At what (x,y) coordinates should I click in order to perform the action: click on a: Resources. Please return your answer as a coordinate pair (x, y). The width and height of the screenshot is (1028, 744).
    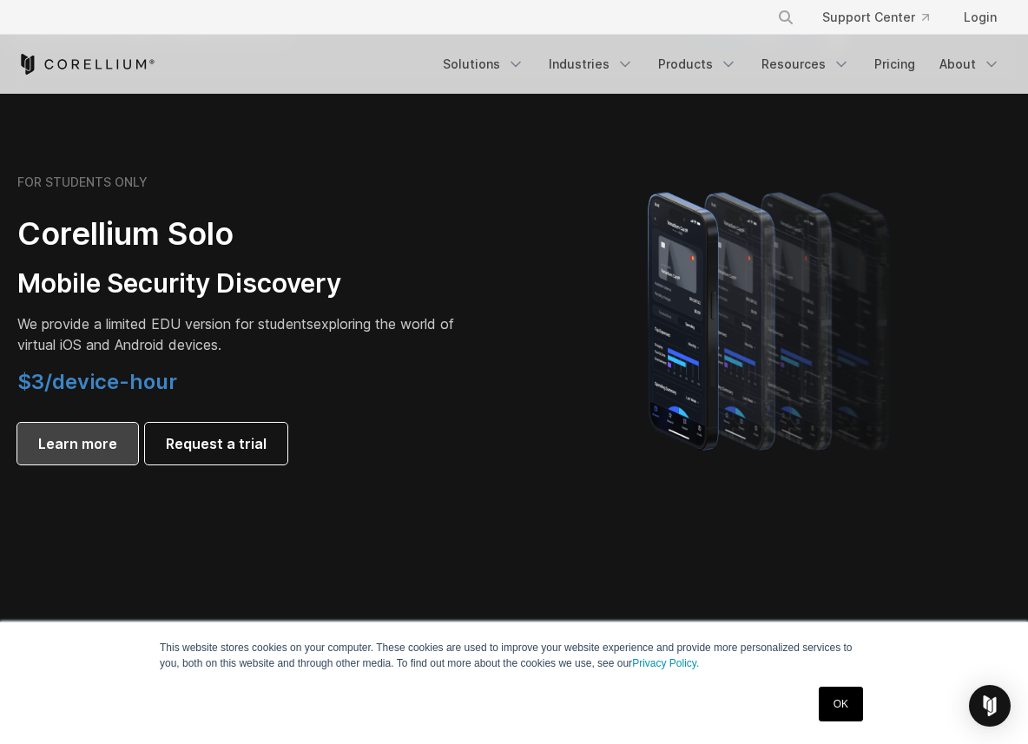
    Looking at the image, I should click on (806, 64).